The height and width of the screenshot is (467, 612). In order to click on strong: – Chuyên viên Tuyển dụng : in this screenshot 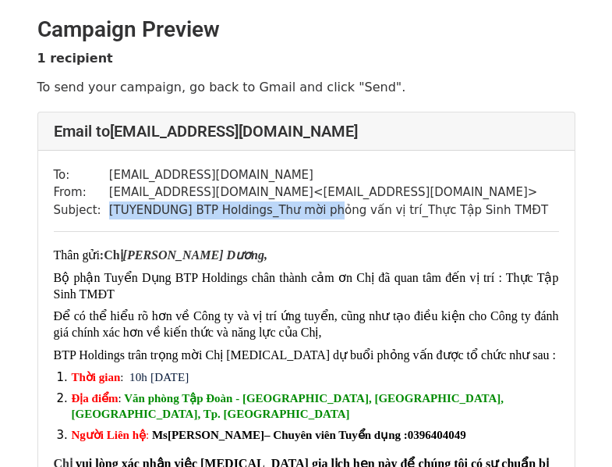, I will do `click(336, 435)`.